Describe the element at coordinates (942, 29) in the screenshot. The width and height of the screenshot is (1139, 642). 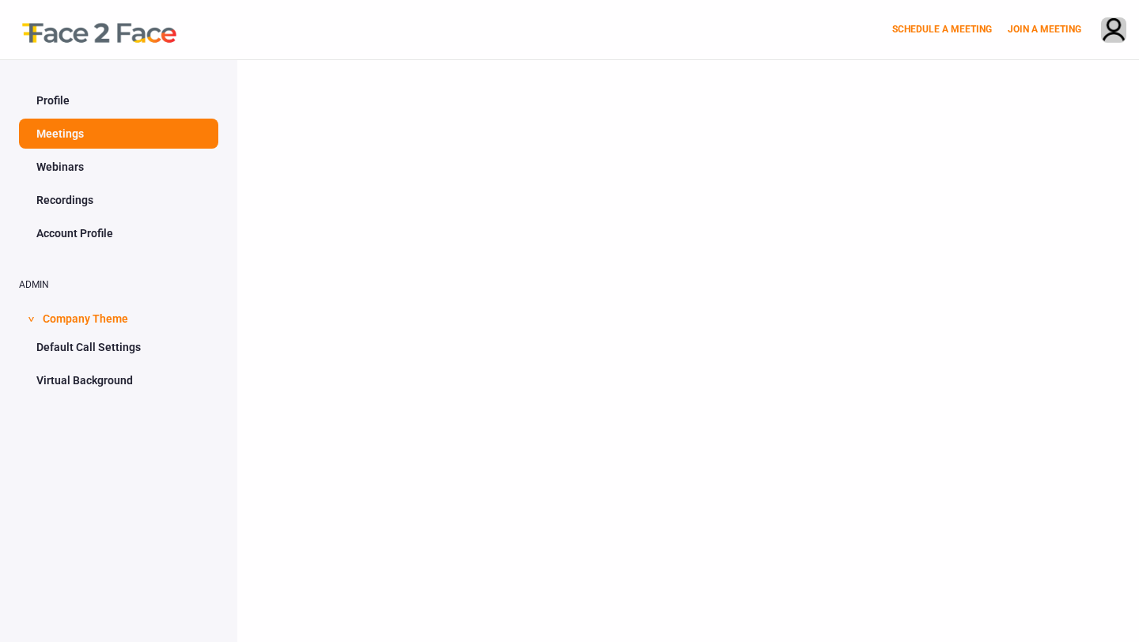
I see `a: SCHEDULE A MEETING` at that location.